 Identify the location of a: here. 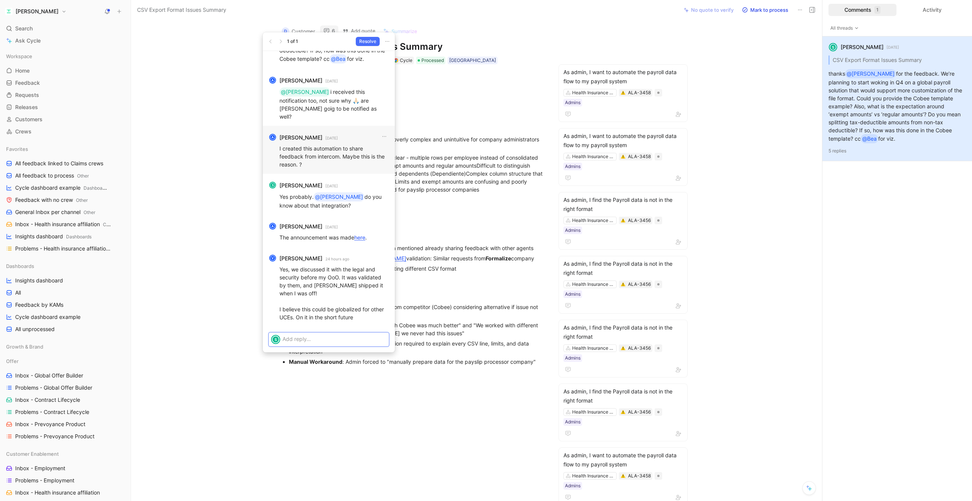
(360, 237).